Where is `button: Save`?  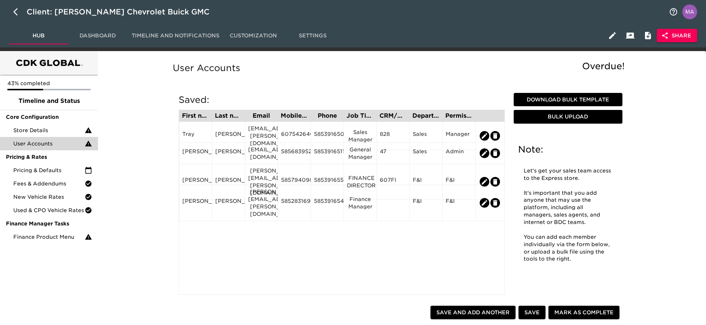
button: Save is located at coordinates (532, 312).